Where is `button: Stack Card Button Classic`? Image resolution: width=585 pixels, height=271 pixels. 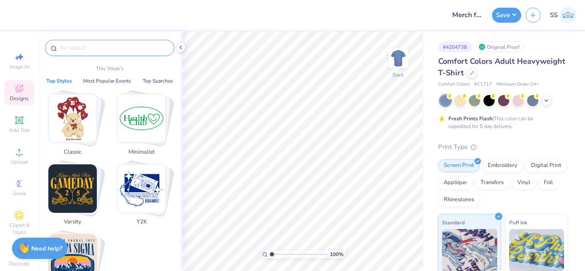 button: Stack Card Button Classic is located at coordinates (75, 127).